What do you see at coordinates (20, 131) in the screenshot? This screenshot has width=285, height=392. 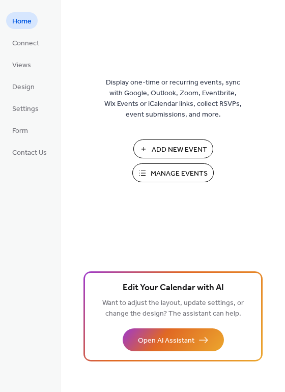 I see `span: Form` at bounding box center [20, 131].